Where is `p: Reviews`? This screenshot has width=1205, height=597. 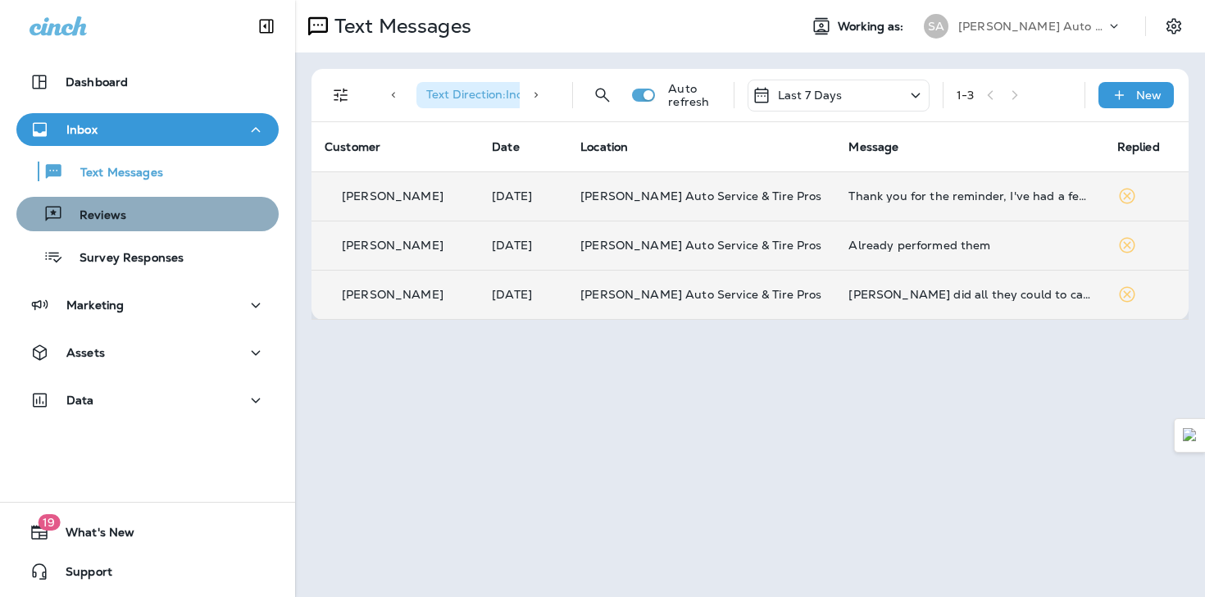 p: Reviews is located at coordinates (94, 216).